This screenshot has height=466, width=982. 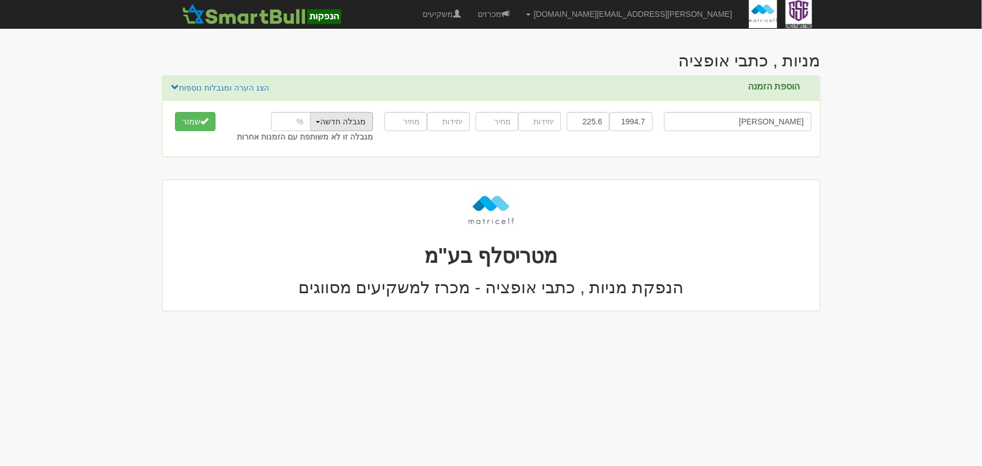 What do you see at coordinates (195, 122) in the screenshot?
I see `button: שמור` at bounding box center [195, 122].